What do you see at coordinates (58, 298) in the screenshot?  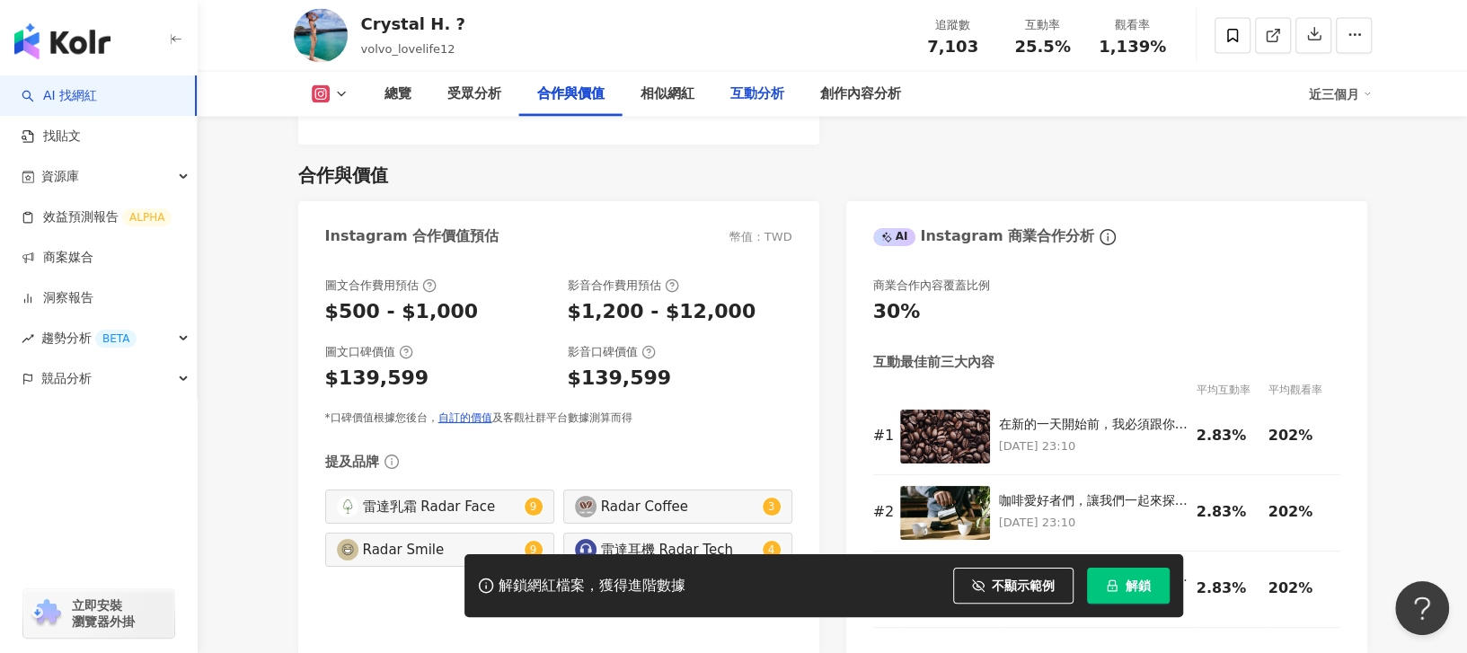 I see `a: 洞察報告` at bounding box center [58, 298].